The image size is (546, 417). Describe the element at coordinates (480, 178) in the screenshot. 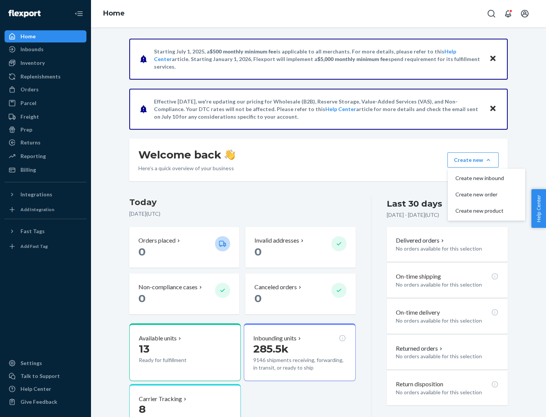

I see `span: Create new inbound` at that location.